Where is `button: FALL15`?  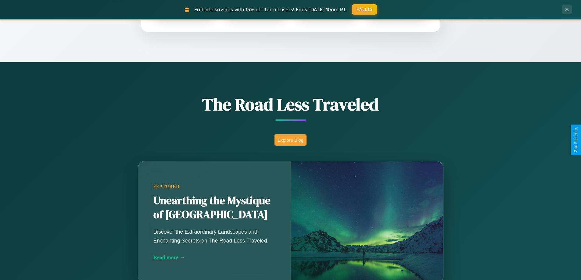 button: FALL15 is located at coordinates (365, 9).